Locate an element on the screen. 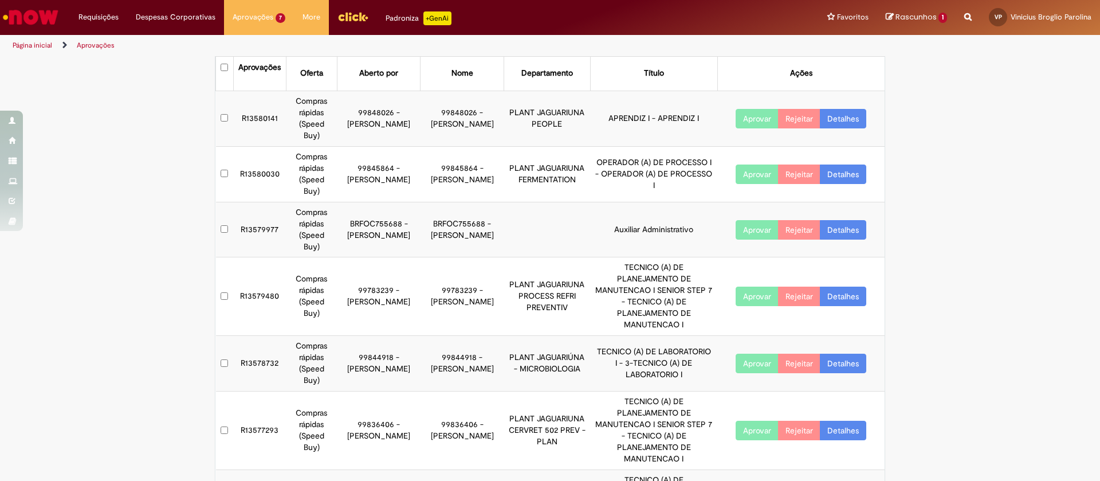  span: Rascunhos is located at coordinates (916, 17).